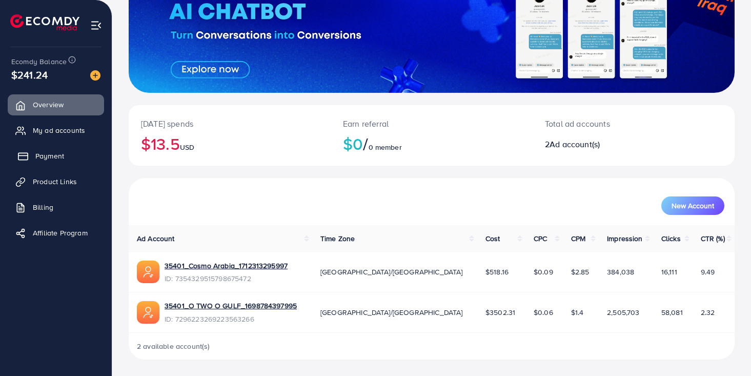 The height and width of the screenshot is (376, 751). I want to click on span: ID: 7354329515798675472, so click(226, 278).